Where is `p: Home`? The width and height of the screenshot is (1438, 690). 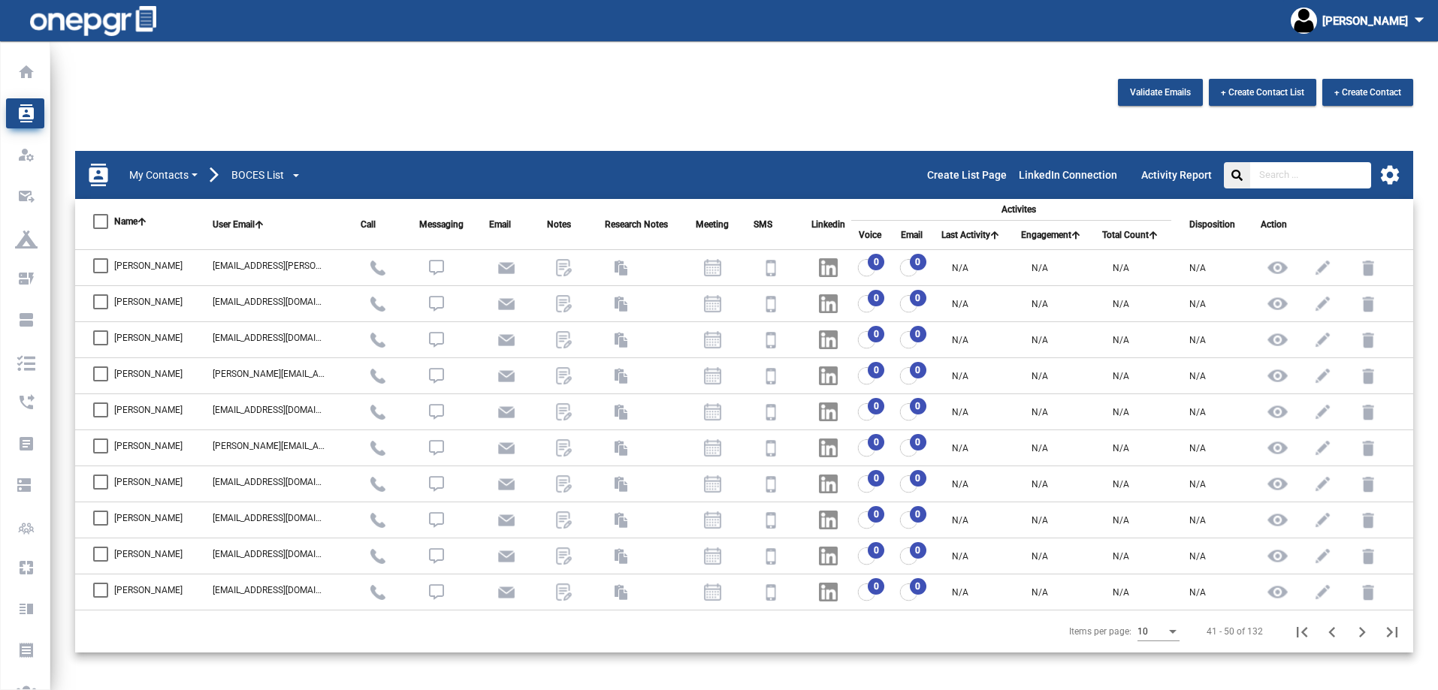 p: Home is located at coordinates (22, 72).